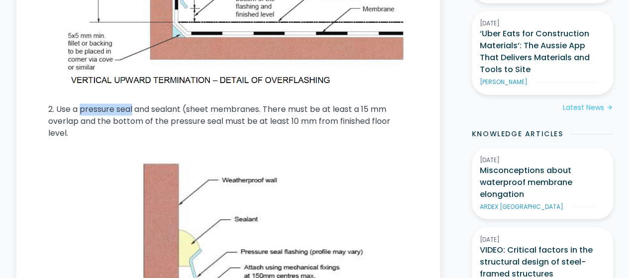 Image resolution: width=629 pixels, height=278 pixels. Describe the element at coordinates (584, 107) in the screenshot. I see `div: Latest News` at that location.